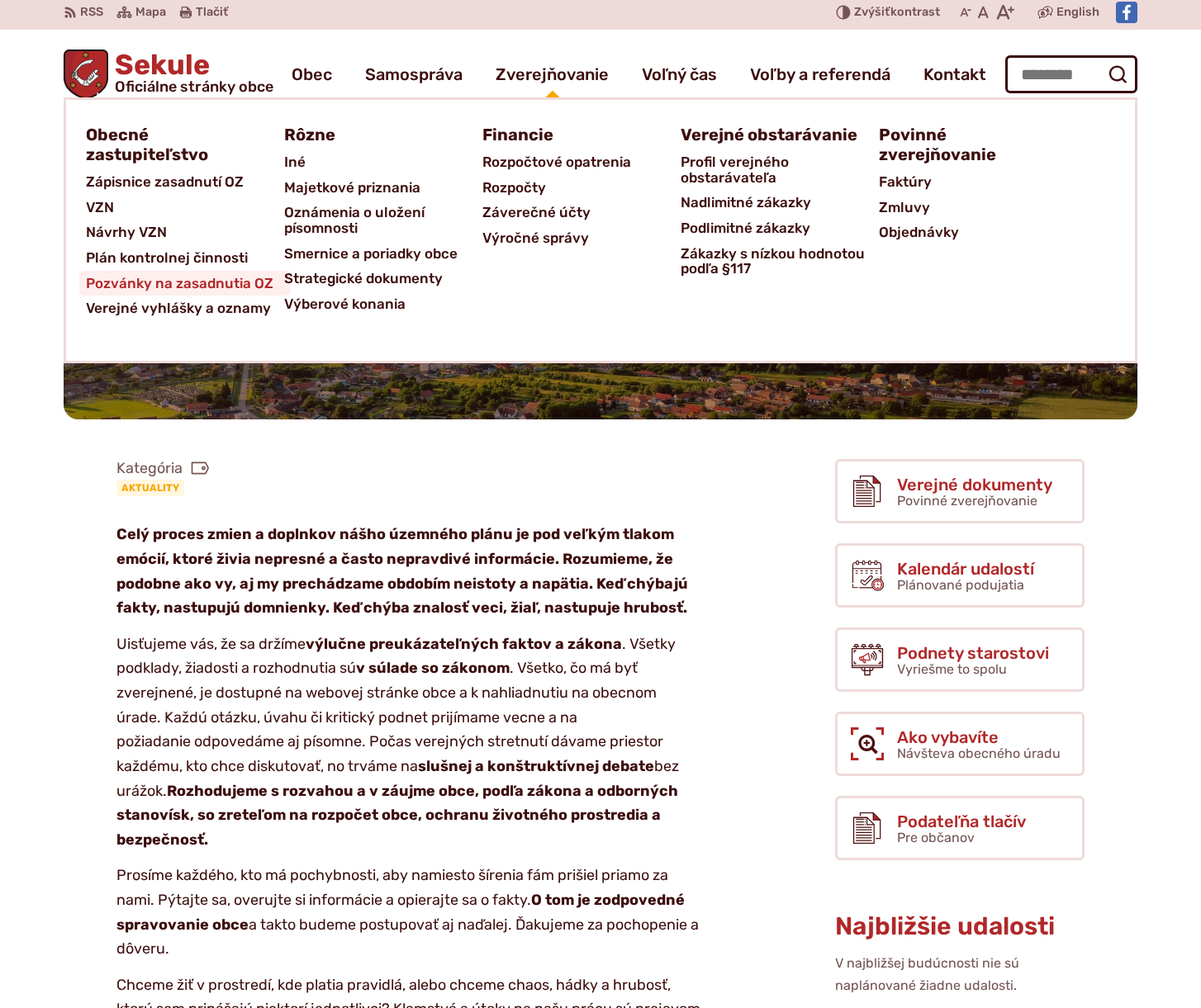  What do you see at coordinates (770, 135) in the screenshot?
I see `a: Verejné obstarávanie` at bounding box center [770, 135].